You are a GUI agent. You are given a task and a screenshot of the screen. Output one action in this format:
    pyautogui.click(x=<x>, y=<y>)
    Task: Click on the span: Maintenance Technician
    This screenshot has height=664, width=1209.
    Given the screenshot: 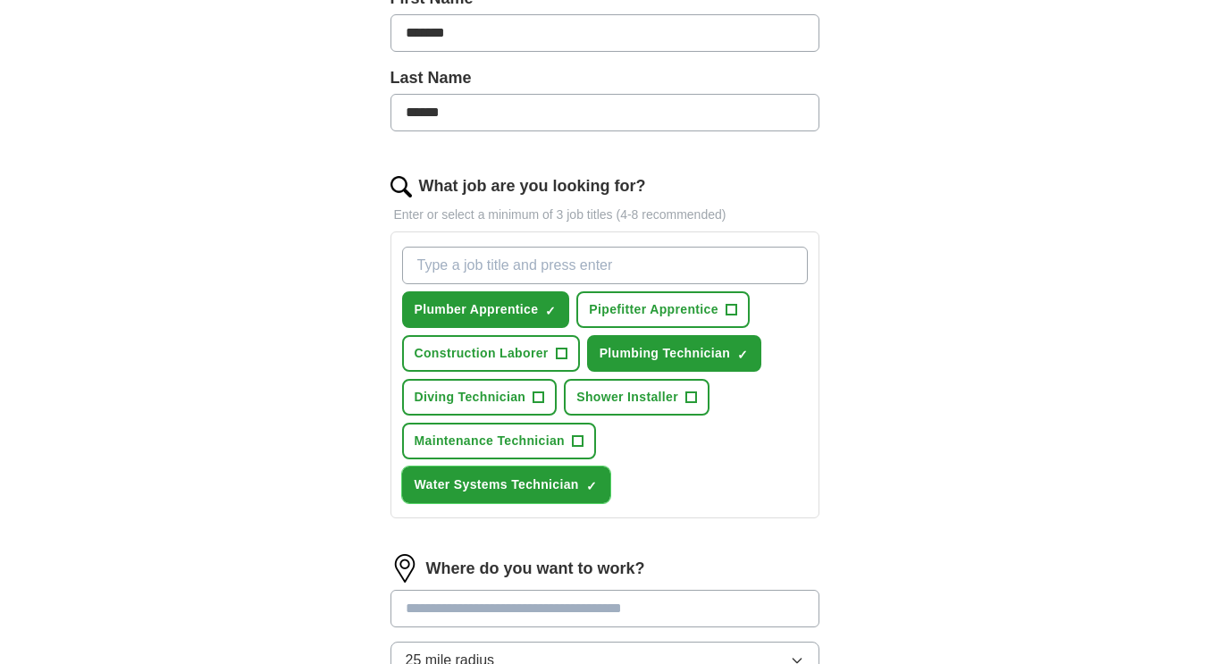 What is the action you would take?
    pyautogui.click(x=490, y=441)
    